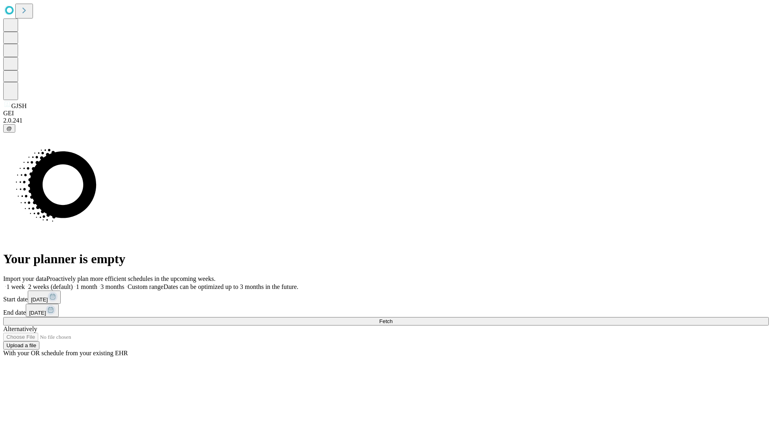 This screenshot has height=434, width=772. Describe the element at coordinates (112, 287) in the screenshot. I see `span: 3 months` at that location.